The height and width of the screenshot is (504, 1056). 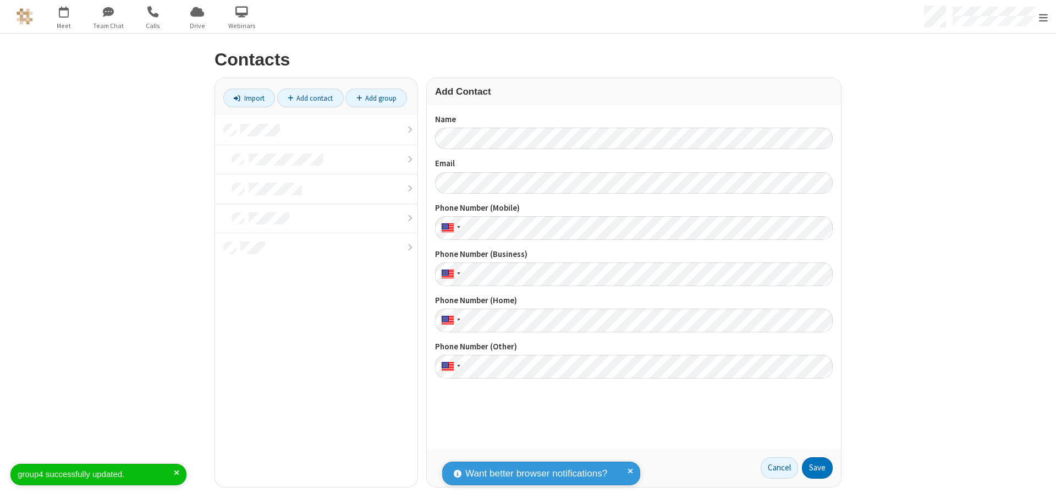 I want to click on h3: Add Contact, so click(x=634, y=91).